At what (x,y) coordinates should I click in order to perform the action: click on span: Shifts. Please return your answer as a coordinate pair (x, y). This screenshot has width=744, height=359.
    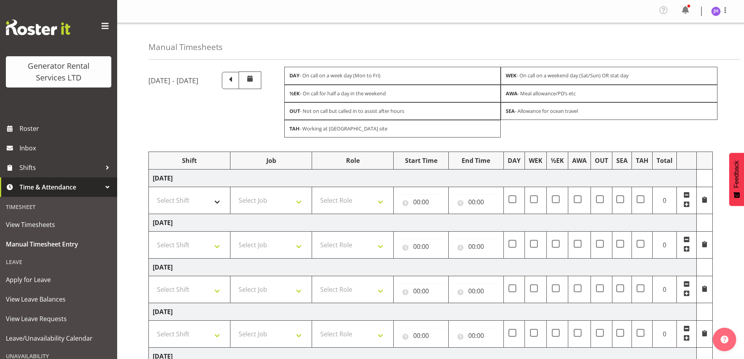
    Looking at the image, I should click on (61, 168).